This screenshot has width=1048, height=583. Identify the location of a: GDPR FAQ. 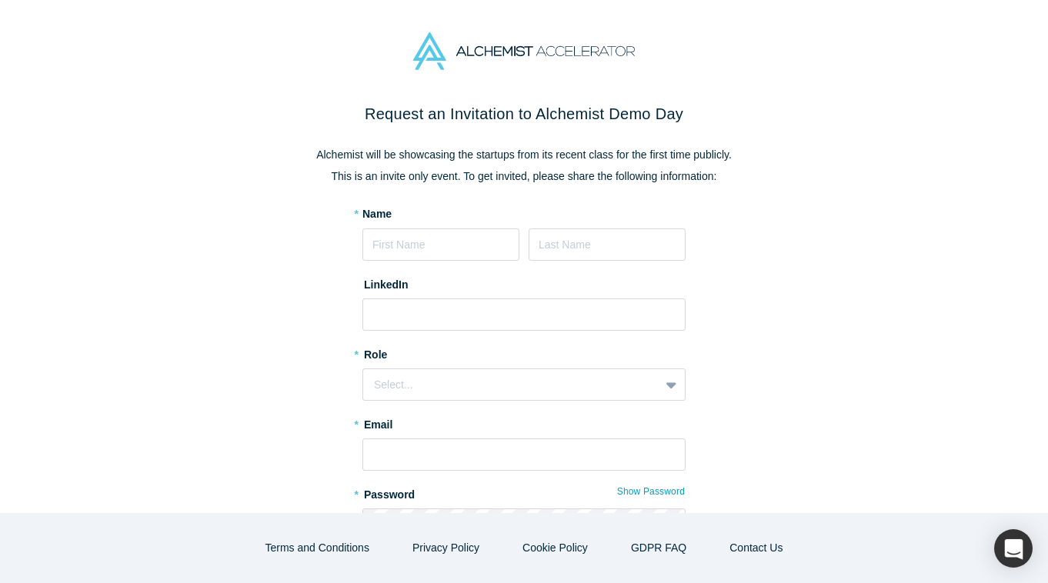
(659, 548).